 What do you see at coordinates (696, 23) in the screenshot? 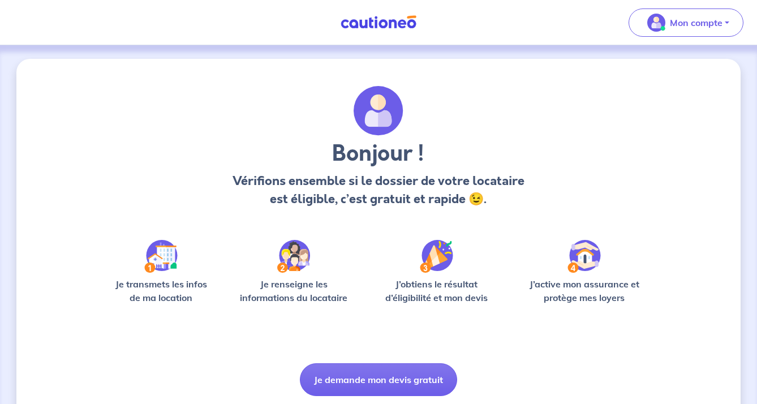
I see `p: Mon compte` at bounding box center [696, 23].